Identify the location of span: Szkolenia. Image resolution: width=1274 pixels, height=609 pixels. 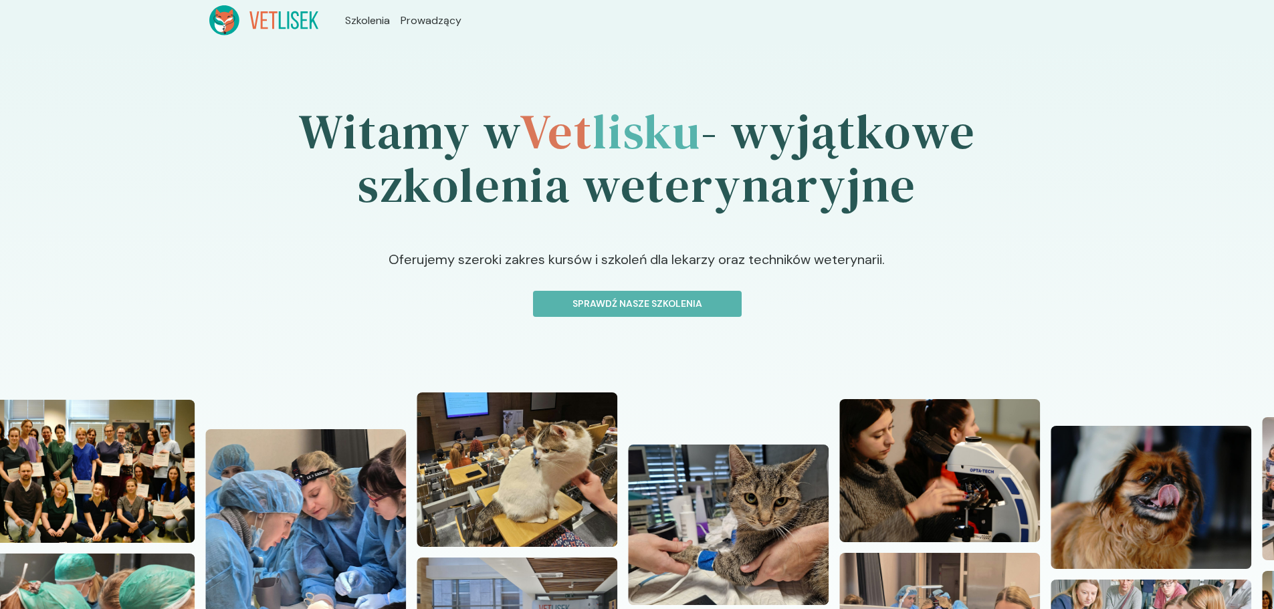
(367, 21).